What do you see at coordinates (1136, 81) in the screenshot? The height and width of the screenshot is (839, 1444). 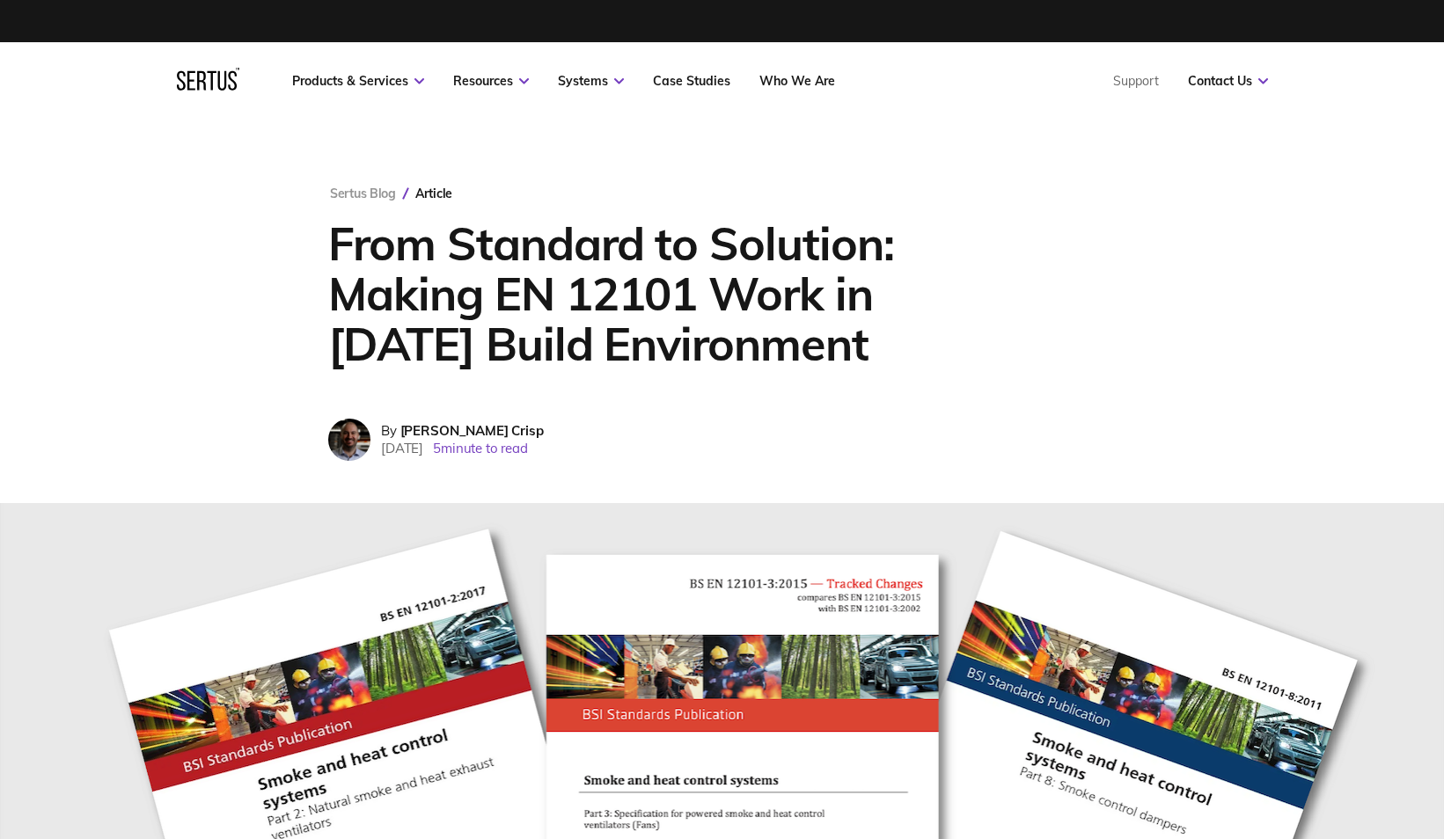 I see `a: Support` at bounding box center [1136, 81].